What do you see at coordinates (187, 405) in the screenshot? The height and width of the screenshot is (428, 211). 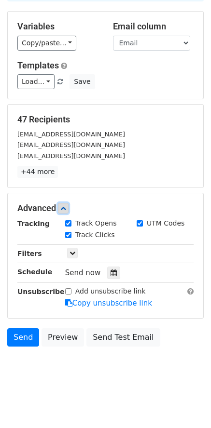 I see `div: Chat Widget` at bounding box center [187, 405].